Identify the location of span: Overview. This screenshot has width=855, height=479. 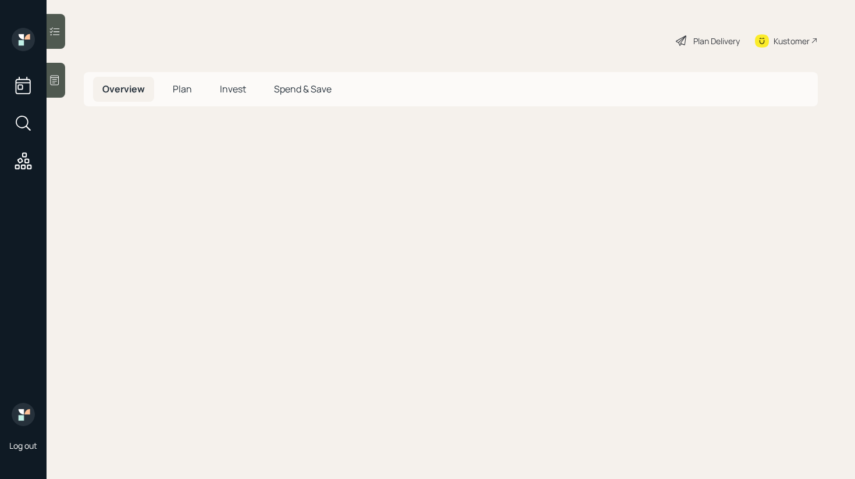
(123, 89).